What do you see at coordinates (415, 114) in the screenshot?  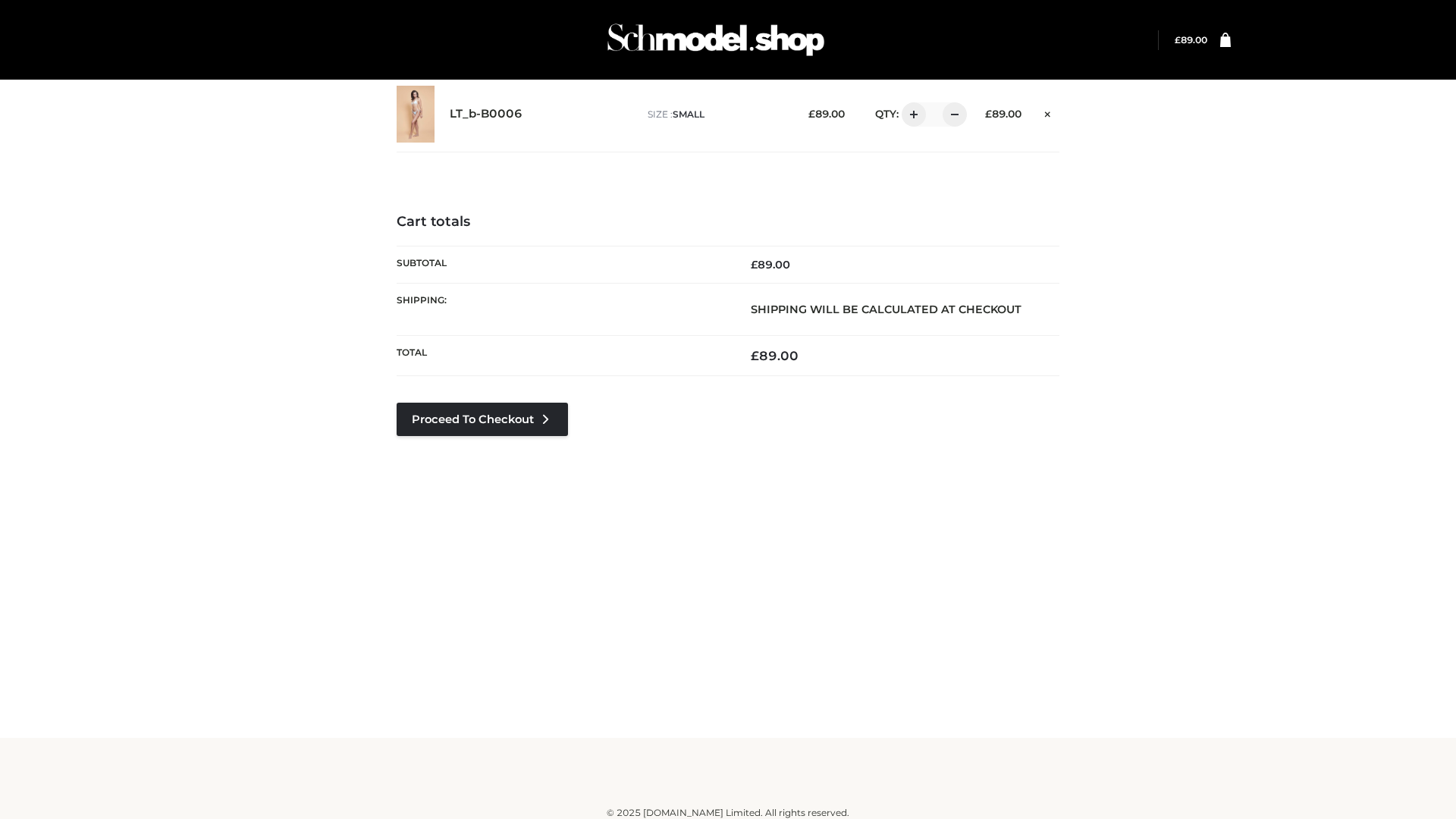 I see `img: LT_b-B0006 - SMALL` at bounding box center [415, 114].